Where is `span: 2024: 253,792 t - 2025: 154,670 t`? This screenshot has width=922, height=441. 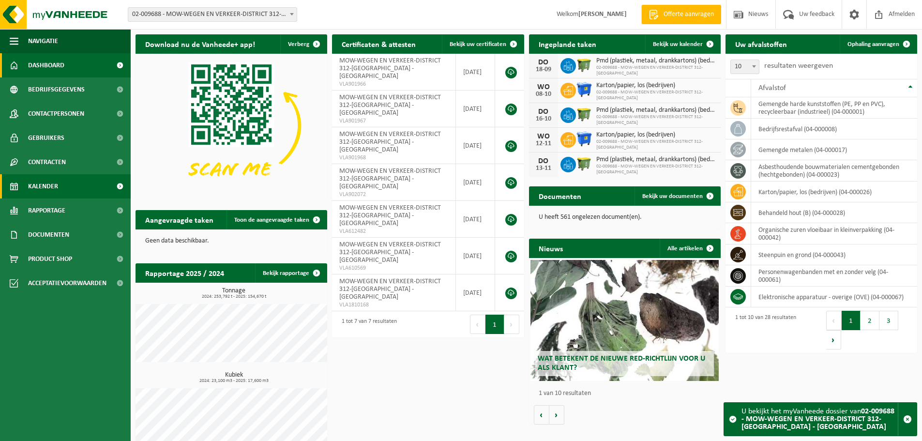 span: 2024: 253,792 t - 2025: 154,670 t is located at coordinates (234, 297).